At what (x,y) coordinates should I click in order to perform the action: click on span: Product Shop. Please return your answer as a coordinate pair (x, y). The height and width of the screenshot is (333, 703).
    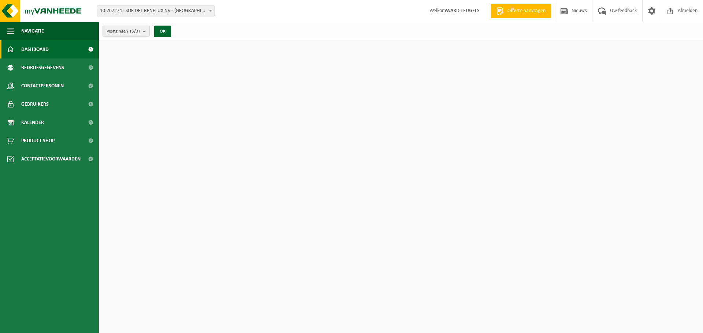
    Looking at the image, I should click on (38, 141).